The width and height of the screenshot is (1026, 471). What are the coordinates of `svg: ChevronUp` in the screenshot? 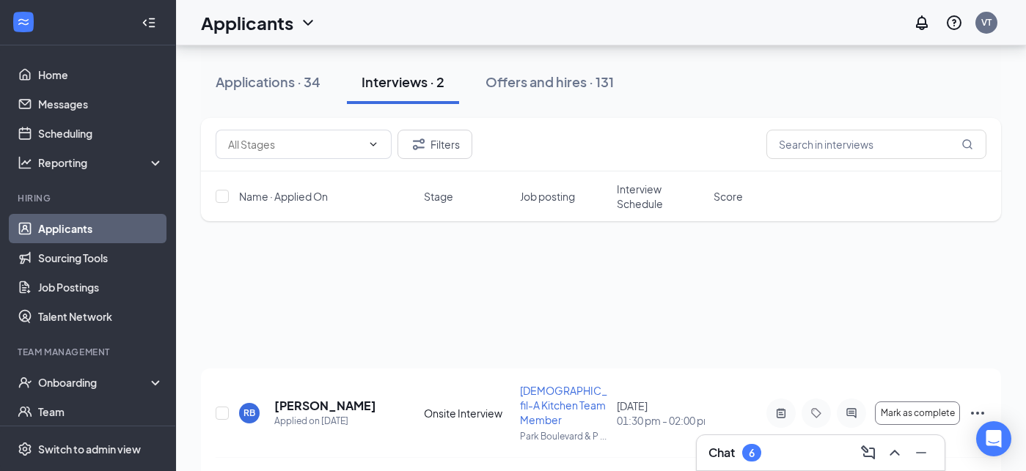 It's located at (894, 453).